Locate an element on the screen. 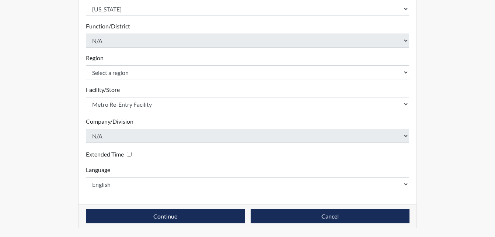 The image size is (495, 237). label: Function/District is located at coordinates (108, 26).